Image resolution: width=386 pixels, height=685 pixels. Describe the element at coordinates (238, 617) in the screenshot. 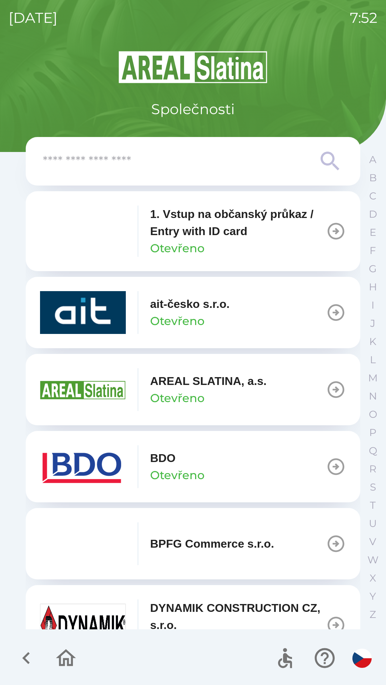

I see `p: DYNAMIK CONSTRUCTION CZ, s.r.o.` at that location.